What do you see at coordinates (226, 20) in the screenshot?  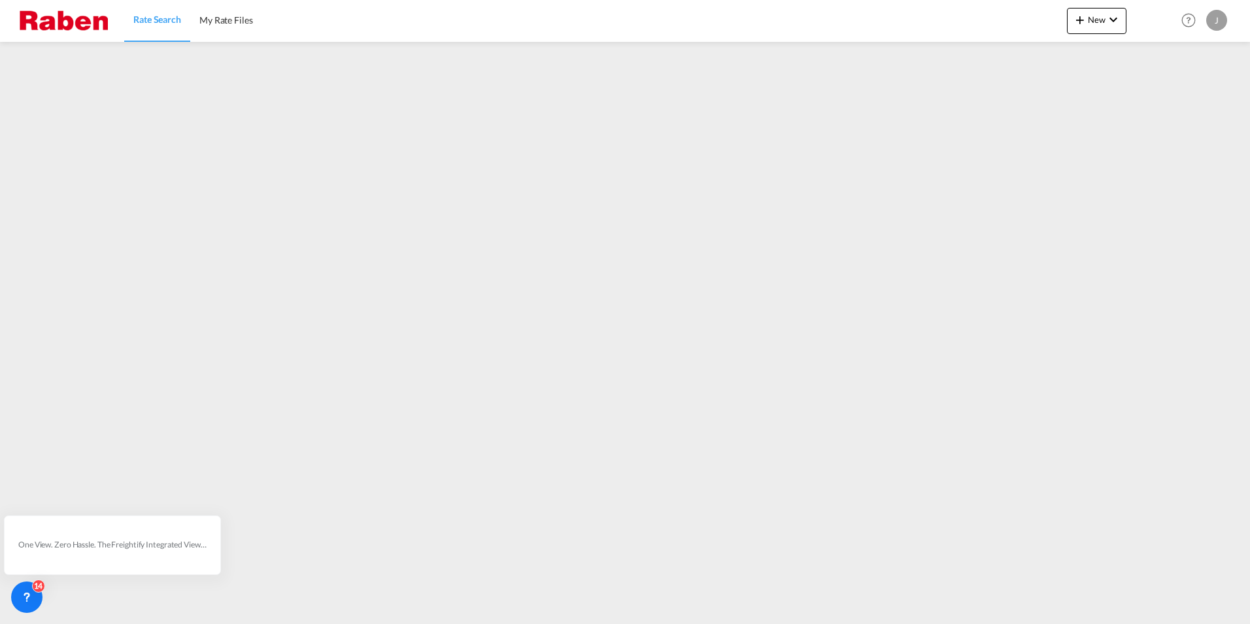 I see `span: My Rate Files` at bounding box center [226, 20].